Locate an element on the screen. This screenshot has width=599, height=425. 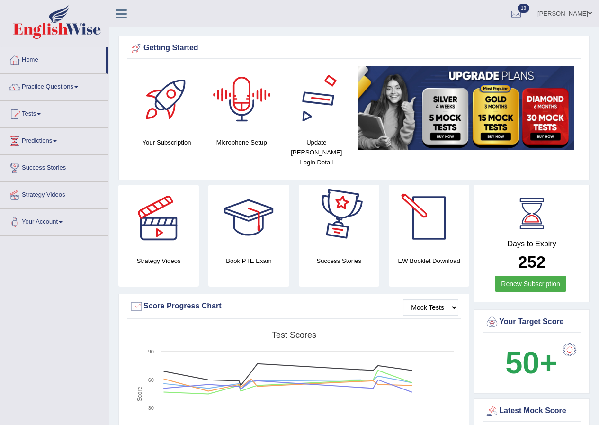
a: Home is located at coordinates (53, 59).